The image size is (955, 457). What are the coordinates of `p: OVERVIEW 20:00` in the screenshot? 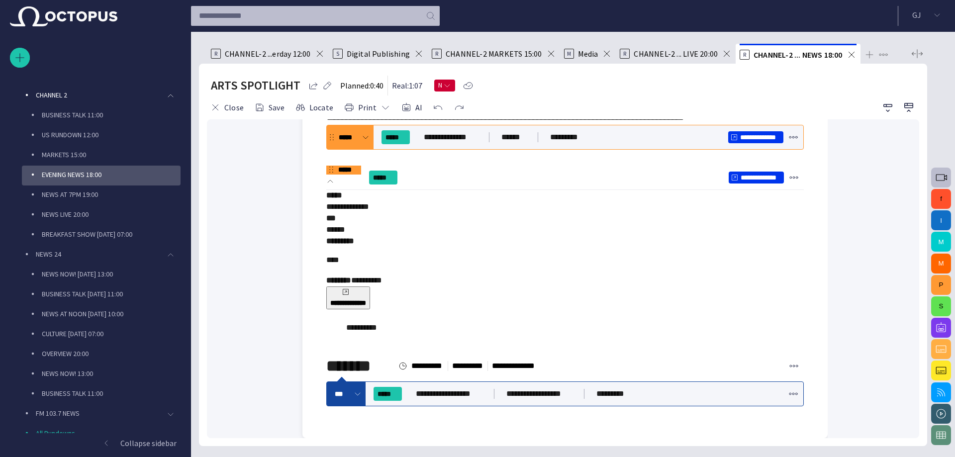 It's located at (111, 354).